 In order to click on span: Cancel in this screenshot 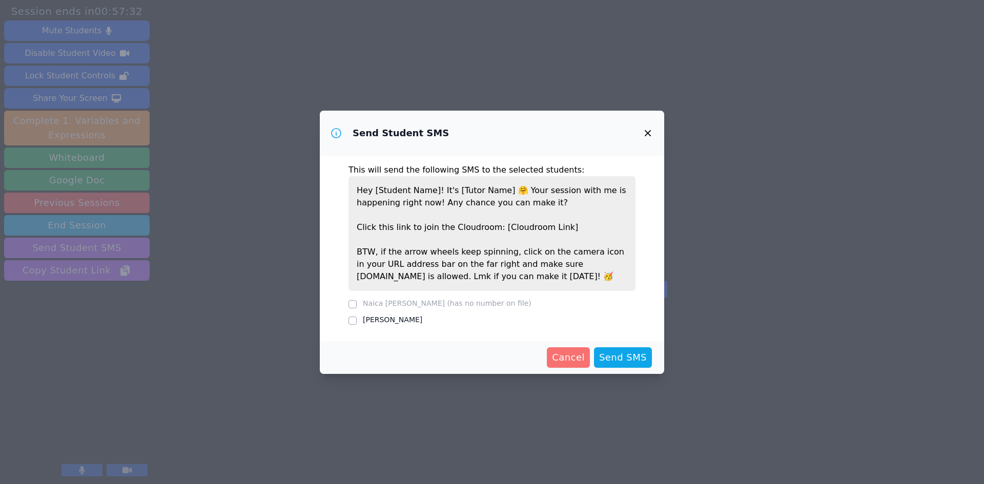, I will do `click(568, 358)`.